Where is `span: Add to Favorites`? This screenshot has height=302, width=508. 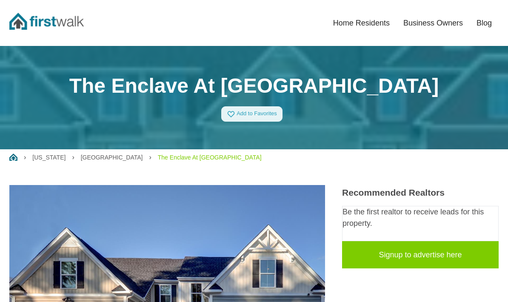
span: Add to Favorites is located at coordinates (256, 114).